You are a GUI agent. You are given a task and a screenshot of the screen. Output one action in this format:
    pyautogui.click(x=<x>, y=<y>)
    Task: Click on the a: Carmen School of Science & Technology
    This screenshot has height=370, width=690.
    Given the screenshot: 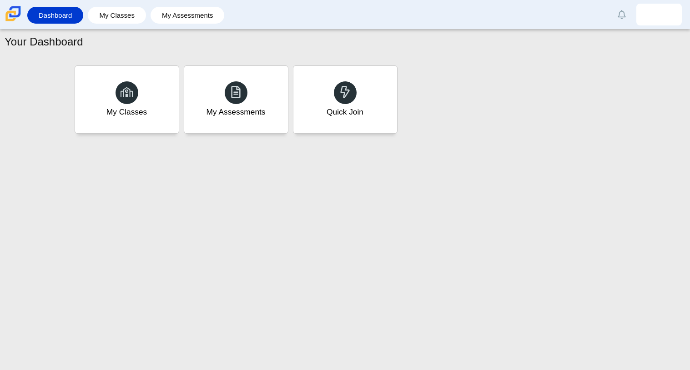 What is the action you would take?
    pyautogui.click(x=13, y=20)
    